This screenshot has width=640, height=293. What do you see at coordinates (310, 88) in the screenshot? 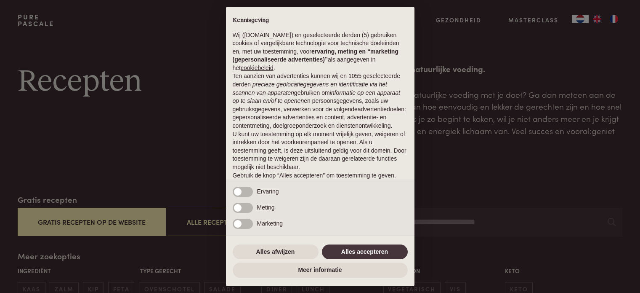
I see `em: precieze geolocatiegegevens en identificatie via het scannen van apparaten` at bounding box center [310, 88].